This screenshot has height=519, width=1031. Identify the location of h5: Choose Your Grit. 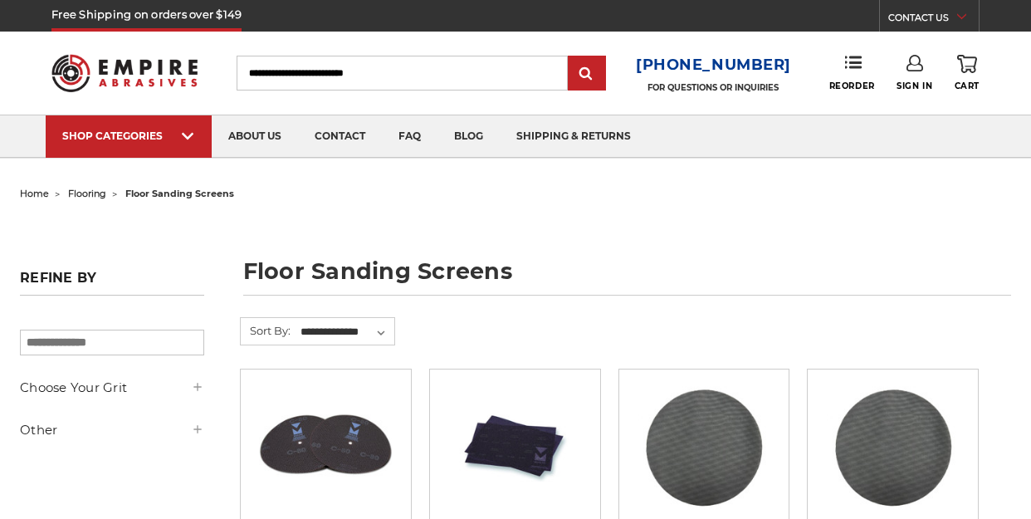
(112, 388).